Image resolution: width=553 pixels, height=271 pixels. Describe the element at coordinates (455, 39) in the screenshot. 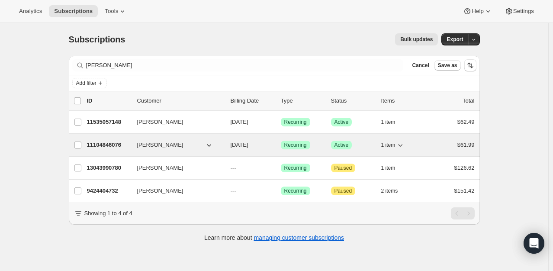

I see `span: Export` at that location.